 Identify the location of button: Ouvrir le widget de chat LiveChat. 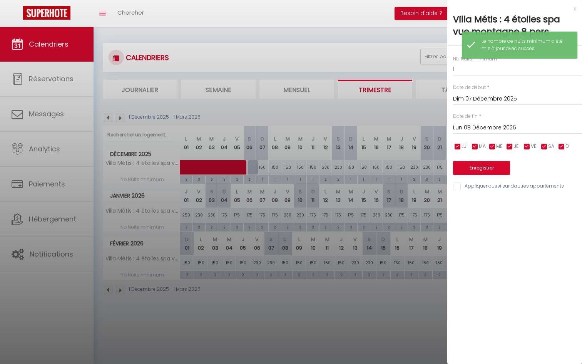
(18, 15).